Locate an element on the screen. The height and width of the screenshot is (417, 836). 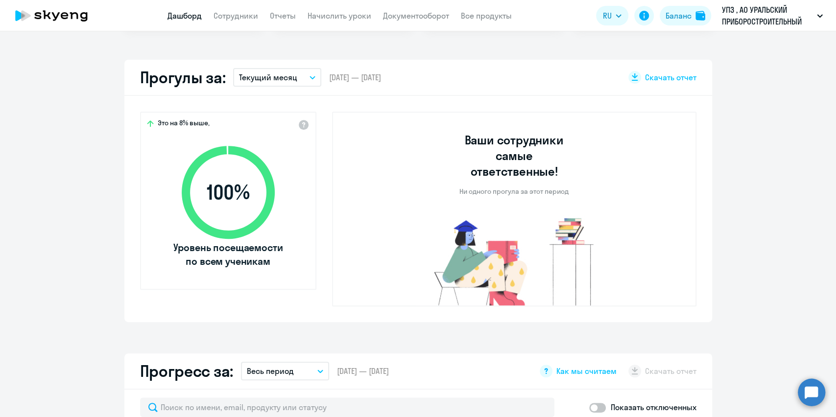
span: Это на 8% выше, is located at coordinates (184, 124).